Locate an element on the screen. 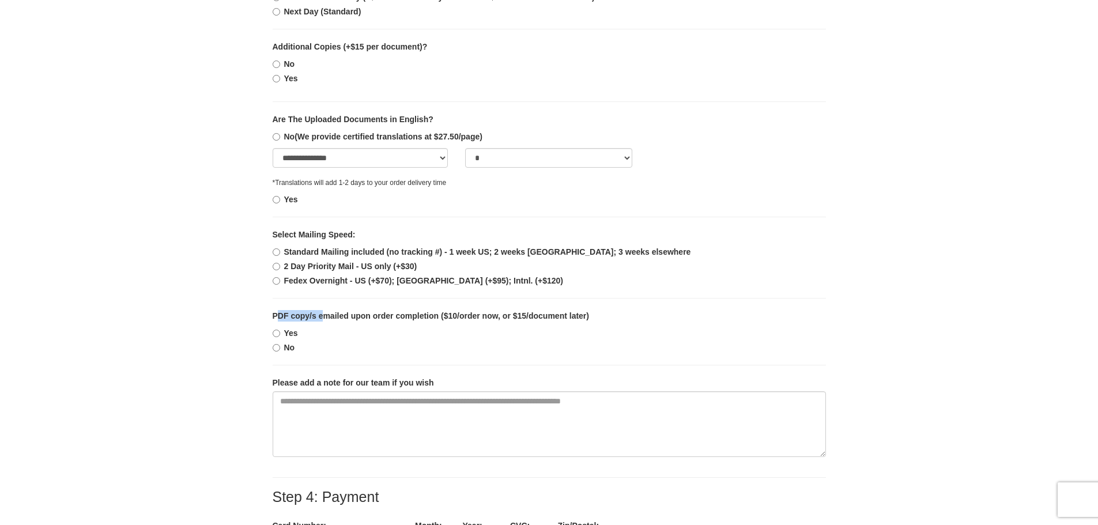 The image size is (1098, 525). input: Next Day (Standard) is located at coordinates (276, 12).